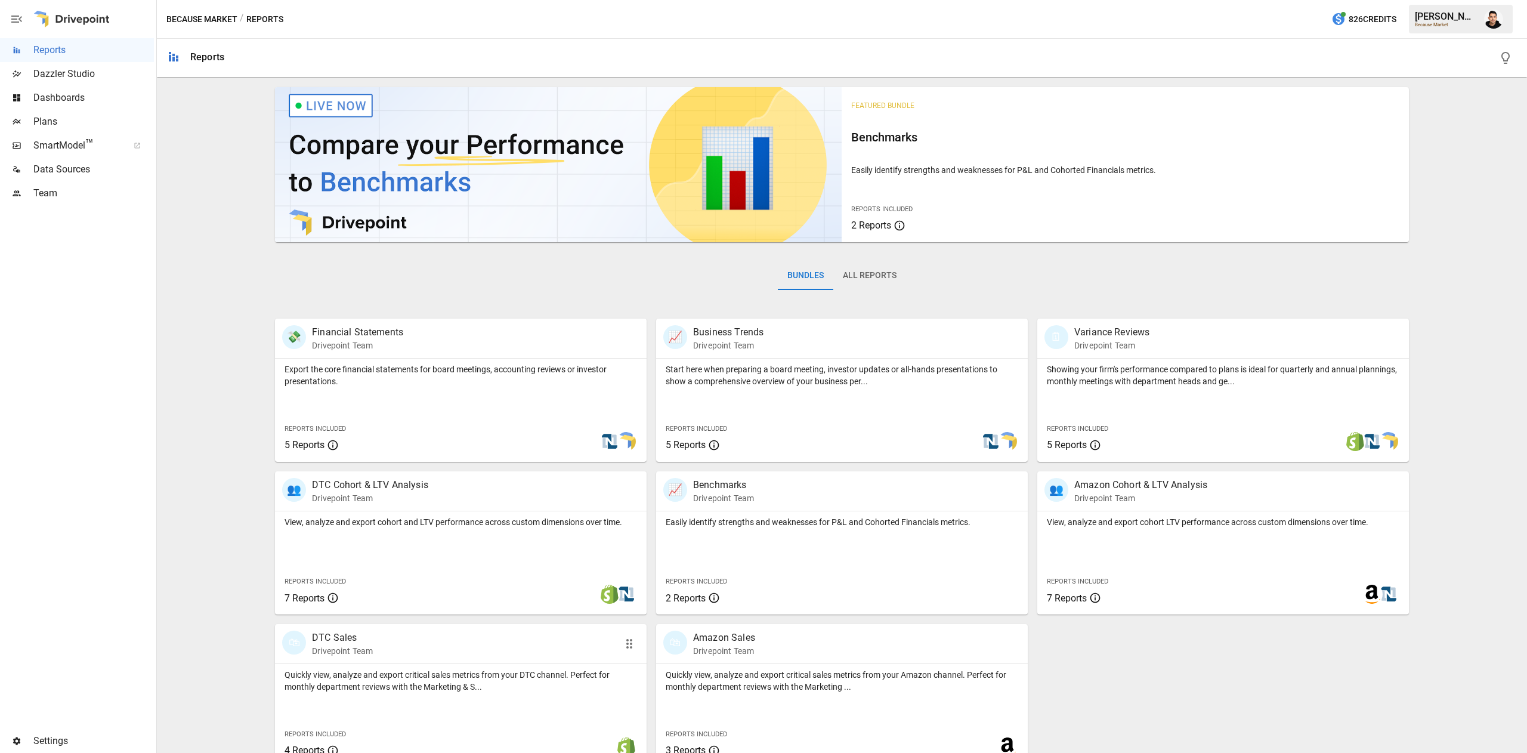 The image size is (1527, 753). Describe the element at coordinates (94, 98) in the screenshot. I see `span: Dashboards` at that location.